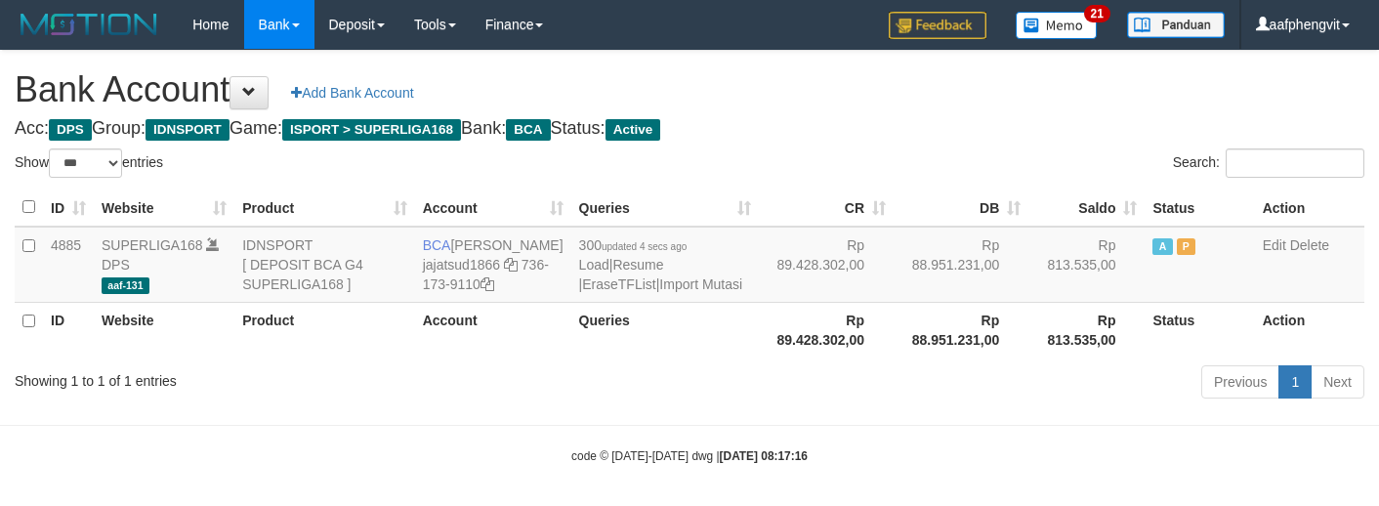  Describe the element at coordinates (68, 329) in the screenshot. I see `th: ID` at that location.